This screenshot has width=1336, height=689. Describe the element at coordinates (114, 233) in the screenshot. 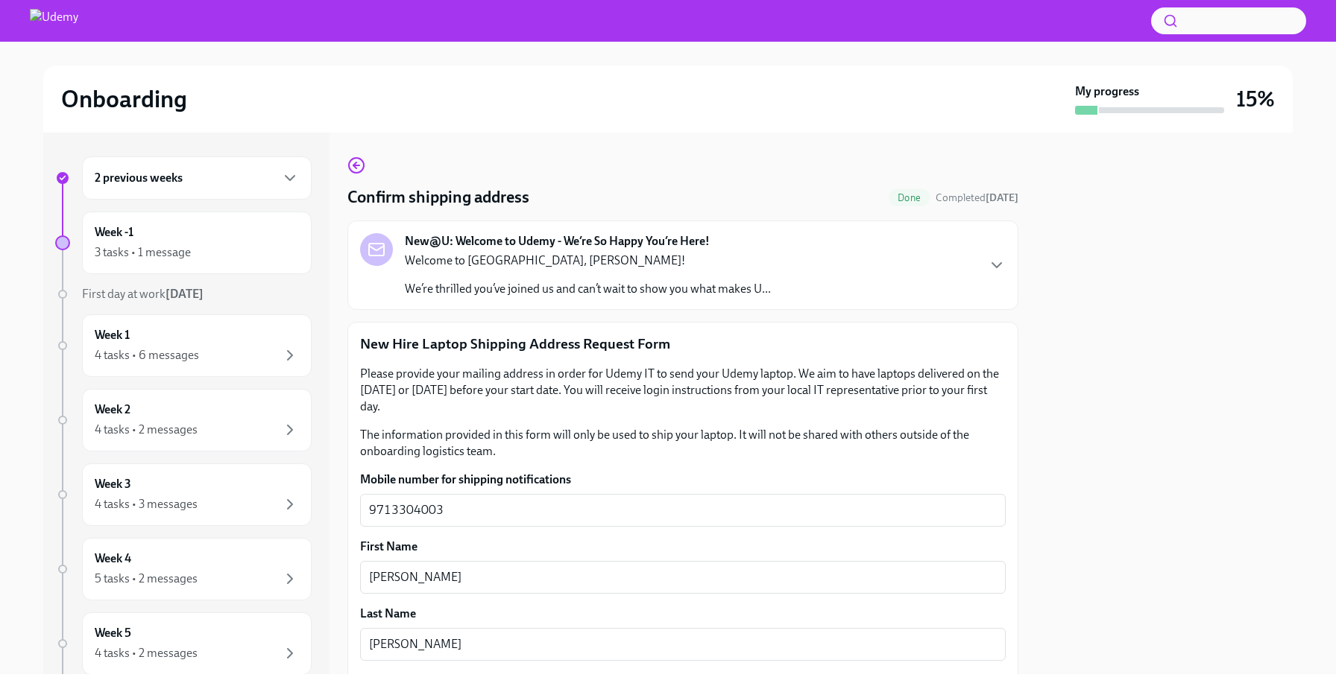

I see `h6: Week -1` at that location.